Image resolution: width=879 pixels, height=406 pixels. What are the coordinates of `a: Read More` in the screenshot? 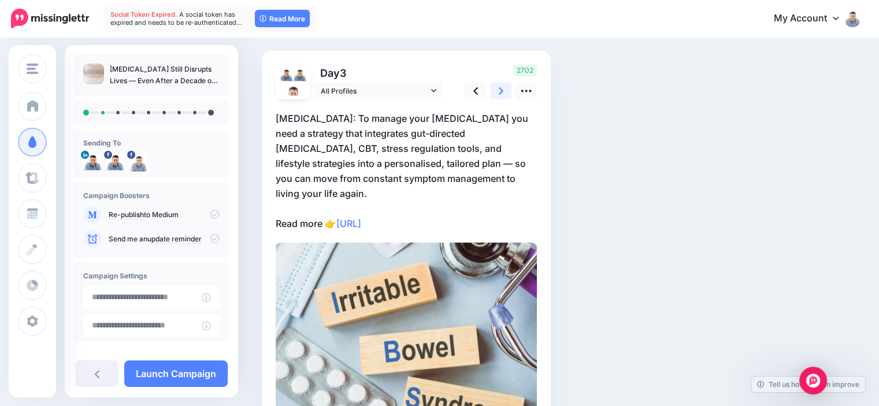 It's located at (282, 18).